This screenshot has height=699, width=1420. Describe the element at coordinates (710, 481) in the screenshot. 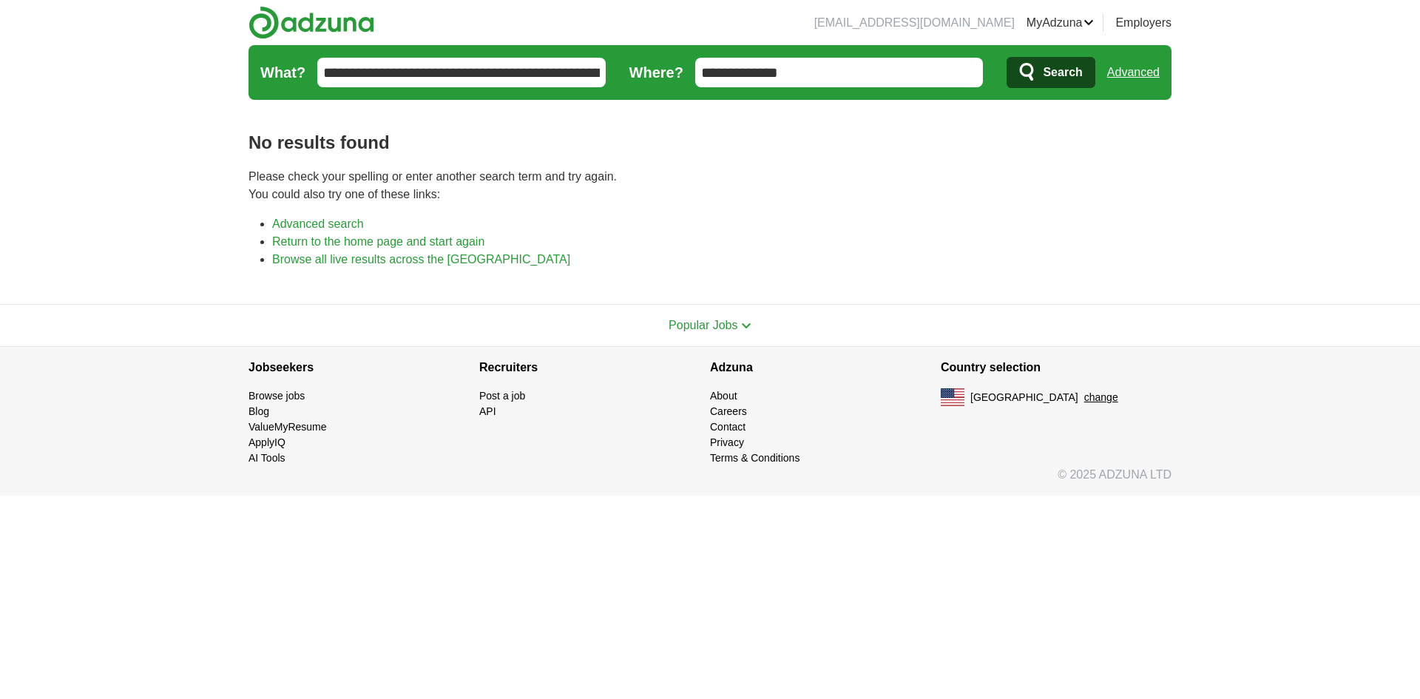

I see `div: © 2025 ADZUNA LTD` at that location.